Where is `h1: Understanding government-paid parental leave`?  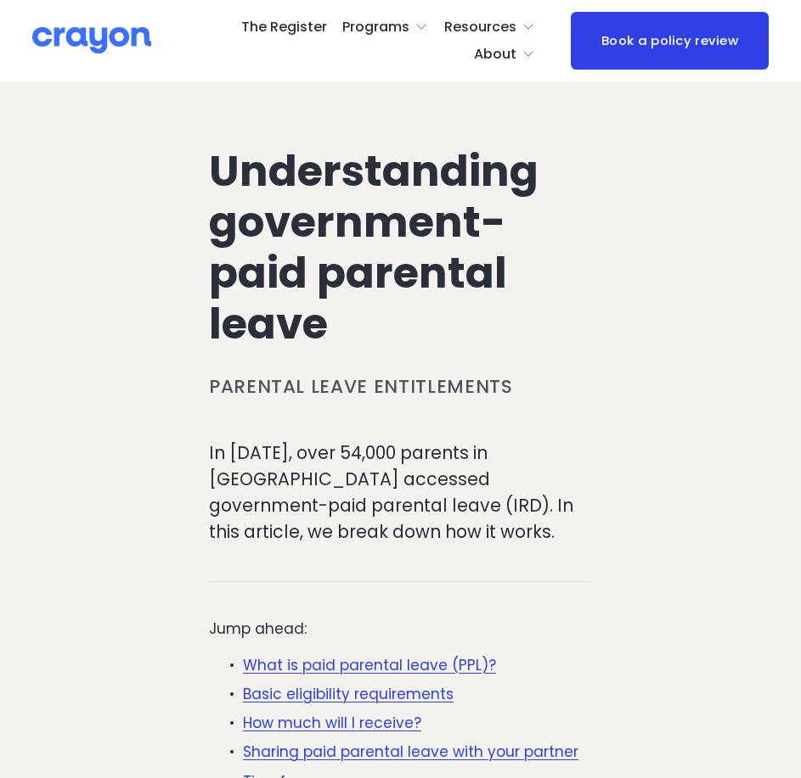 h1: Understanding government-paid parental leave is located at coordinates (400, 248).